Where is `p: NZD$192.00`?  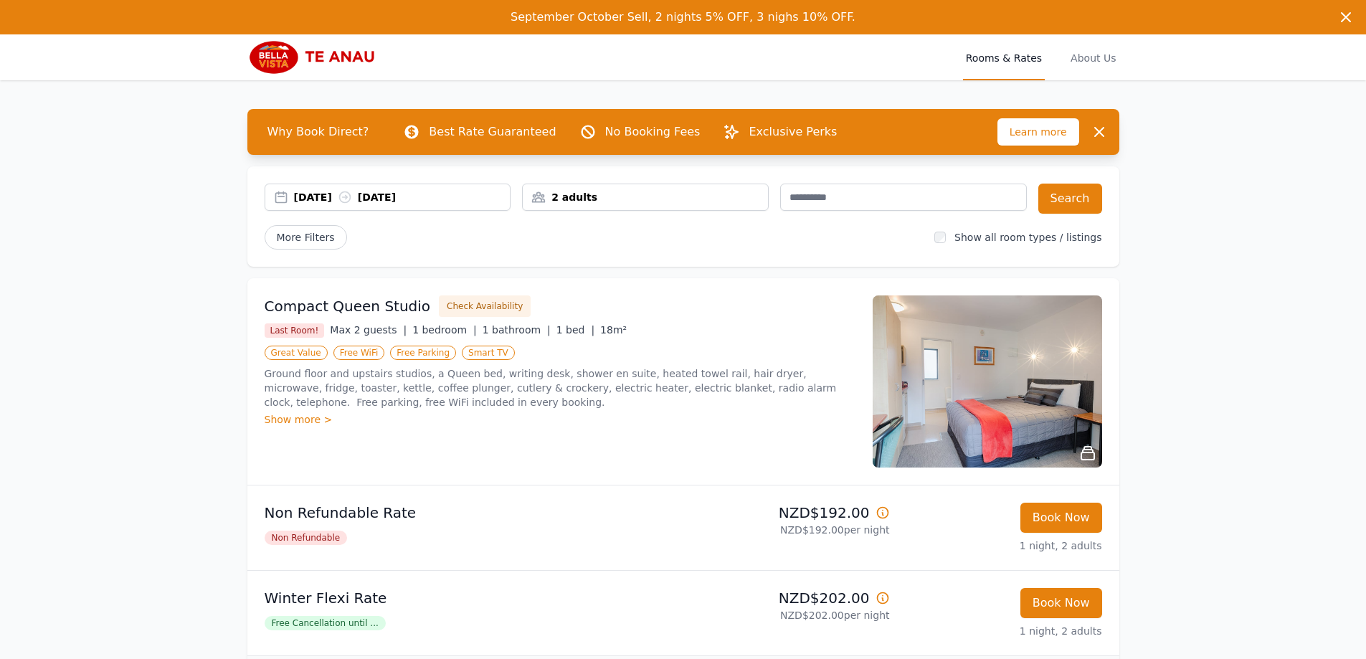
p: NZD$192.00 is located at coordinates (789, 513).